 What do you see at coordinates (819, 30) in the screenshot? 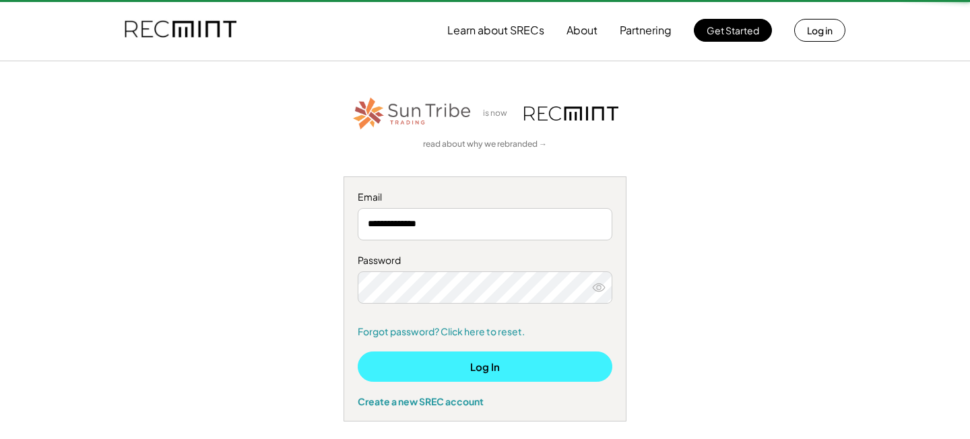
I see `button: Log in` at bounding box center [819, 30].